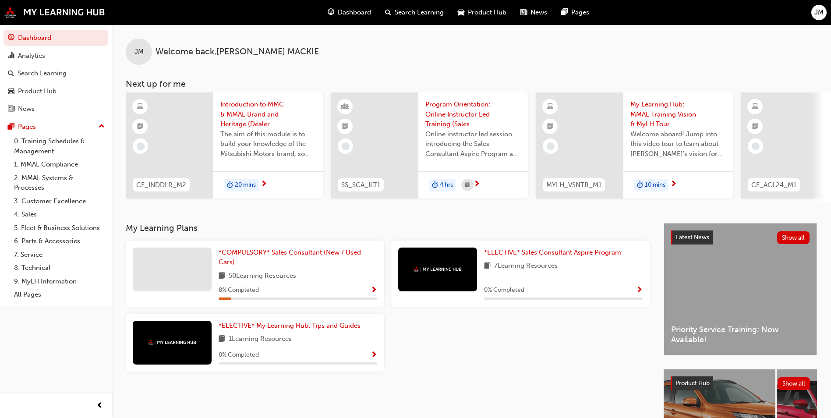 Image resolution: width=831 pixels, height=418 pixels. What do you see at coordinates (655, 185) in the screenshot?
I see `span: 10 mins` at bounding box center [655, 185].